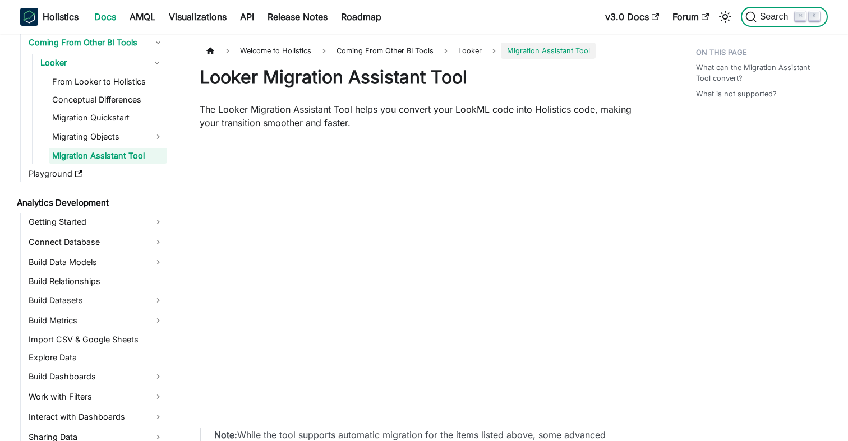 The height and width of the screenshot is (441, 848). Describe the element at coordinates (108, 137) in the screenshot. I see `a: Migrating Objects` at that location.